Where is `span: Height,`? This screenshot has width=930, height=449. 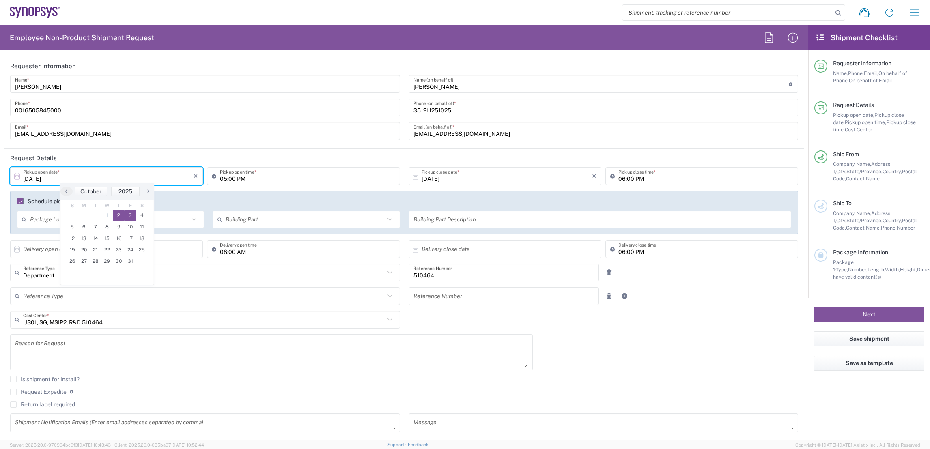 span: Height, is located at coordinates (909, 270).